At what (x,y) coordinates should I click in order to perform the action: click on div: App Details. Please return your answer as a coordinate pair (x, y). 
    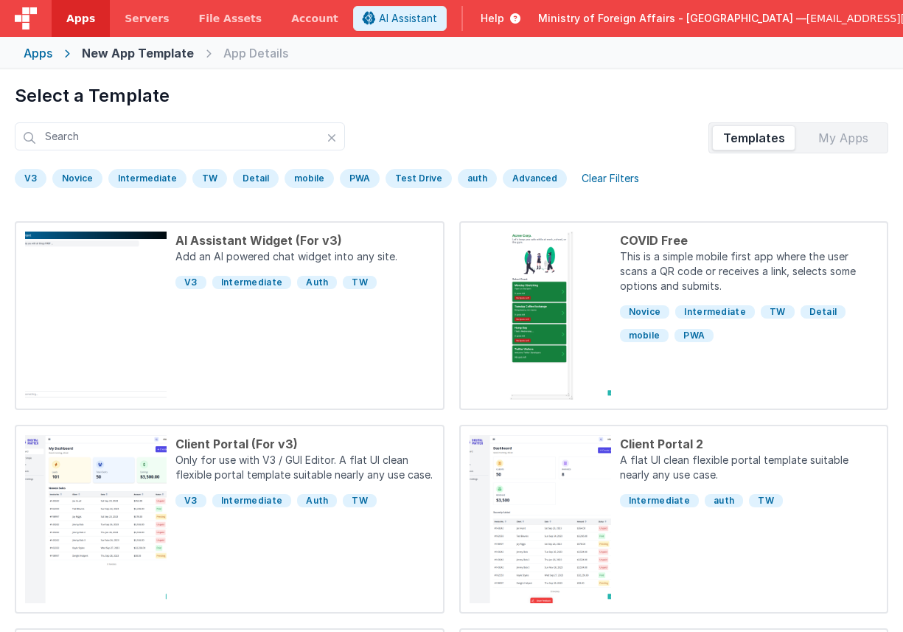
    Looking at the image, I should click on (256, 53).